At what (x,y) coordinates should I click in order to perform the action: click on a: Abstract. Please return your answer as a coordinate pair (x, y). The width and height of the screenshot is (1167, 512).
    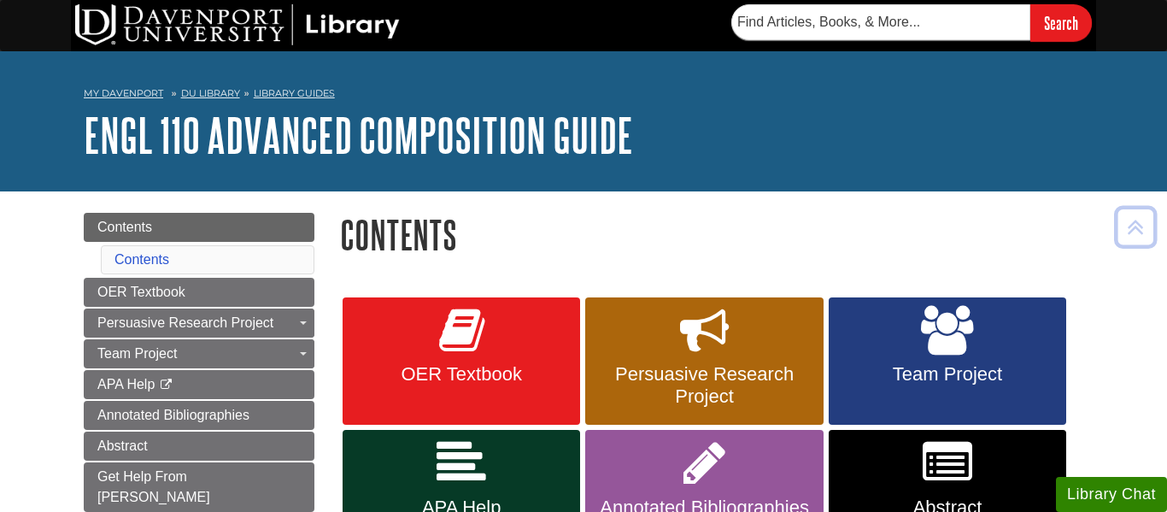
    Looking at the image, I should click on (199, 446).